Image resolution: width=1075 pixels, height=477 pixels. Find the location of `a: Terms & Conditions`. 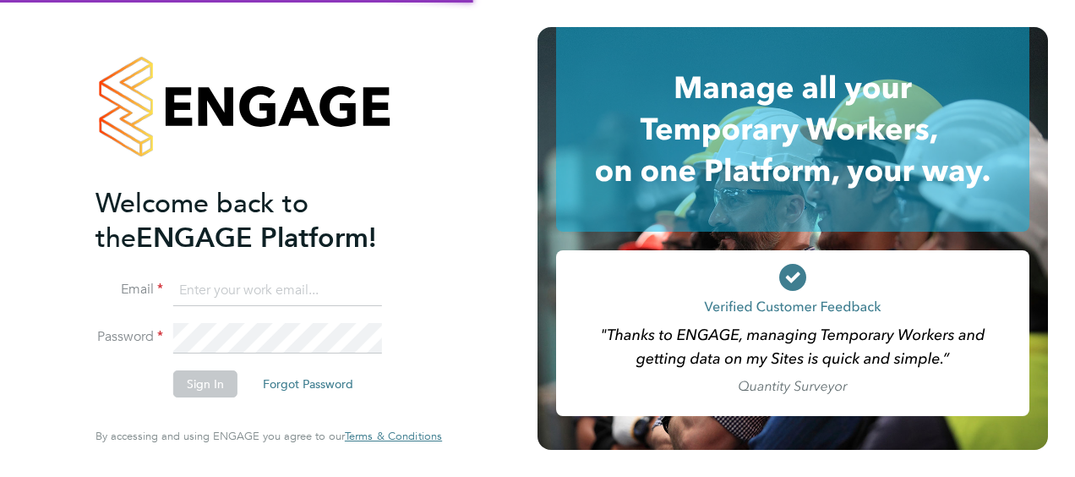

a: Terms & Conditions is located at coordinates (393, 436).